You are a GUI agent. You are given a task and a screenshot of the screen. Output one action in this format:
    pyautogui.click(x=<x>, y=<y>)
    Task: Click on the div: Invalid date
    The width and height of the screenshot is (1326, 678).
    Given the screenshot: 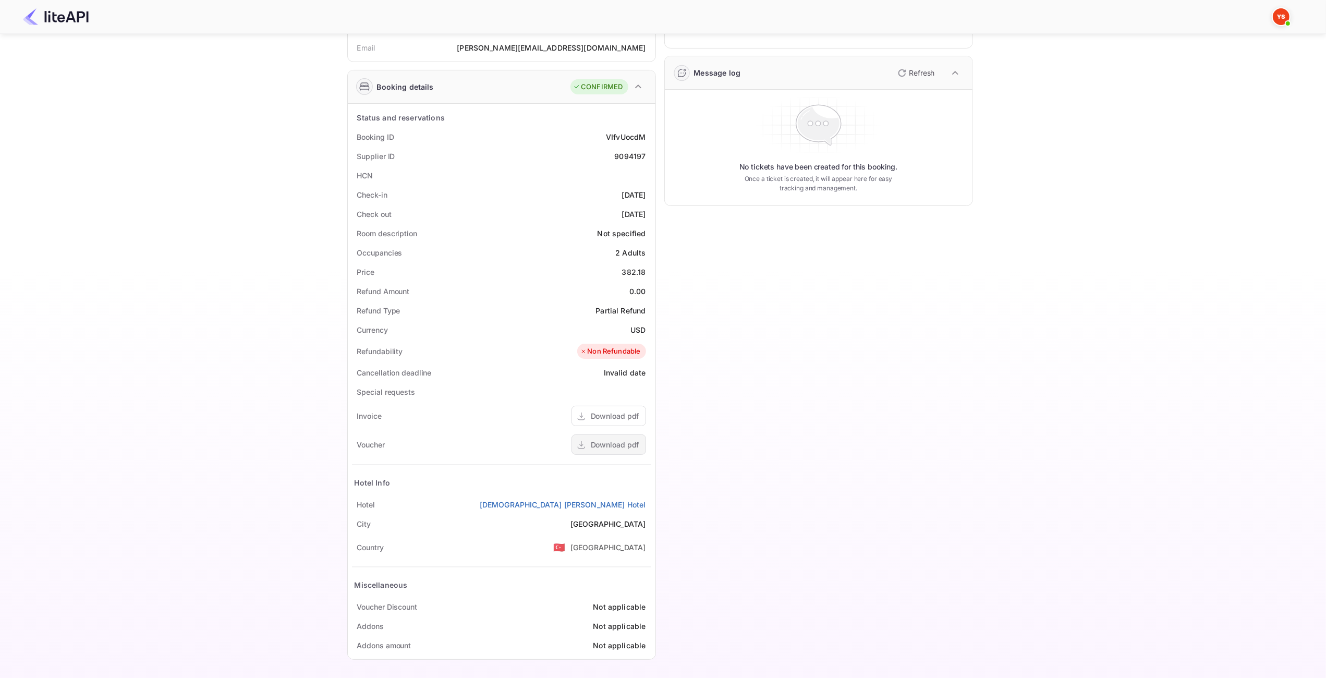 What is the action you would take?
    pyautogui.click(x=625, y=372)
    